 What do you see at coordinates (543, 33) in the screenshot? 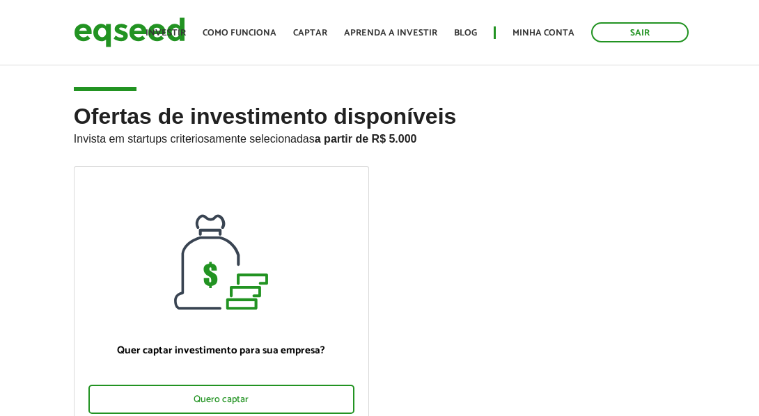
I see `a: Minha conta` at bounding box center [543, 33].